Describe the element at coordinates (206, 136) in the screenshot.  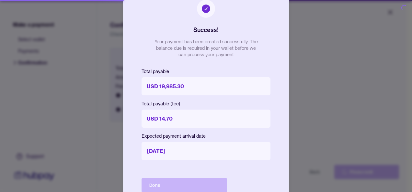
I see `p: Expected payment arrival date` at that location.